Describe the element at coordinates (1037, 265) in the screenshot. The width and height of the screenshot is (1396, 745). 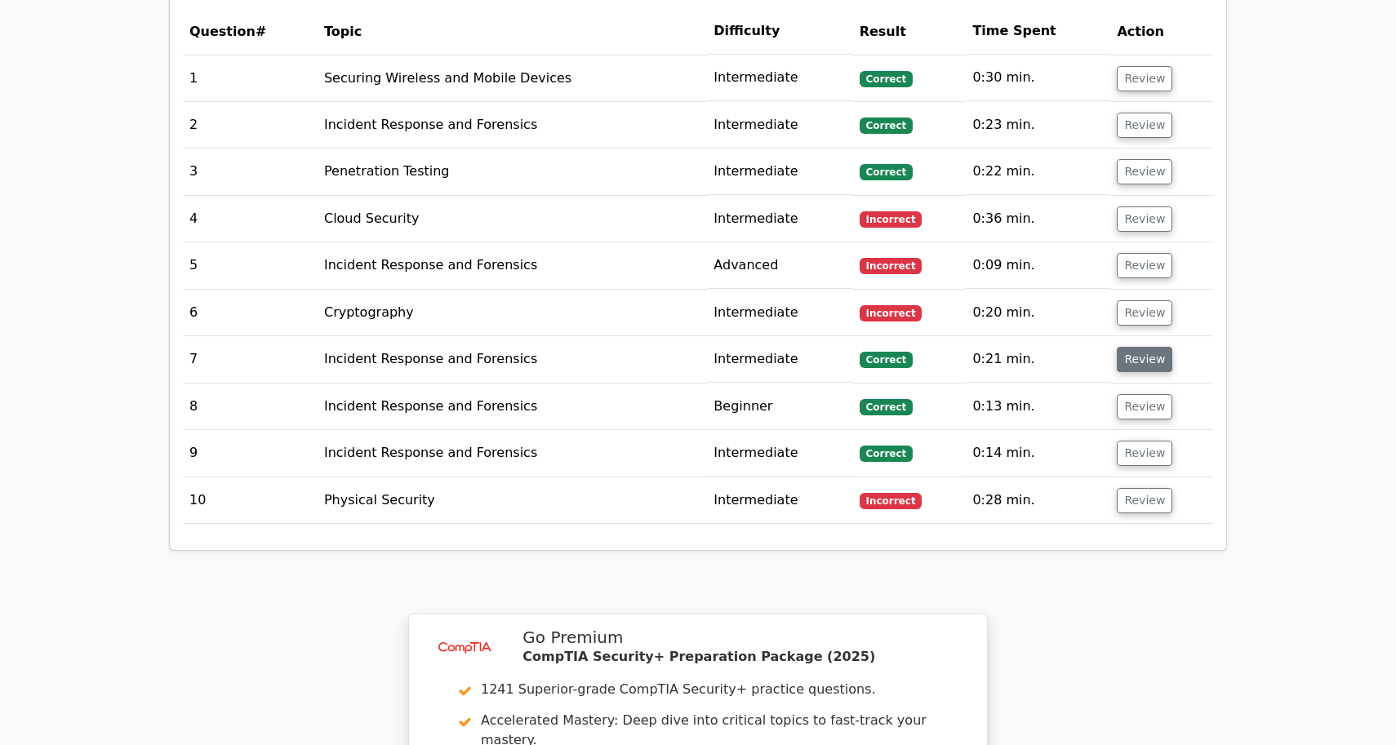
I see `td: 0:09 min.` at that location.